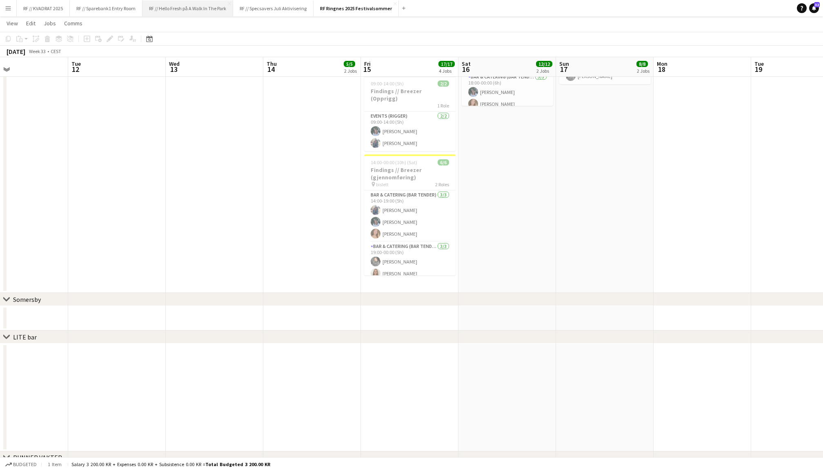  Describe the element at coordinates (410, 173) in the screenshot. I see `h3: Findings // Breezer (gjennomføring)` at that location.